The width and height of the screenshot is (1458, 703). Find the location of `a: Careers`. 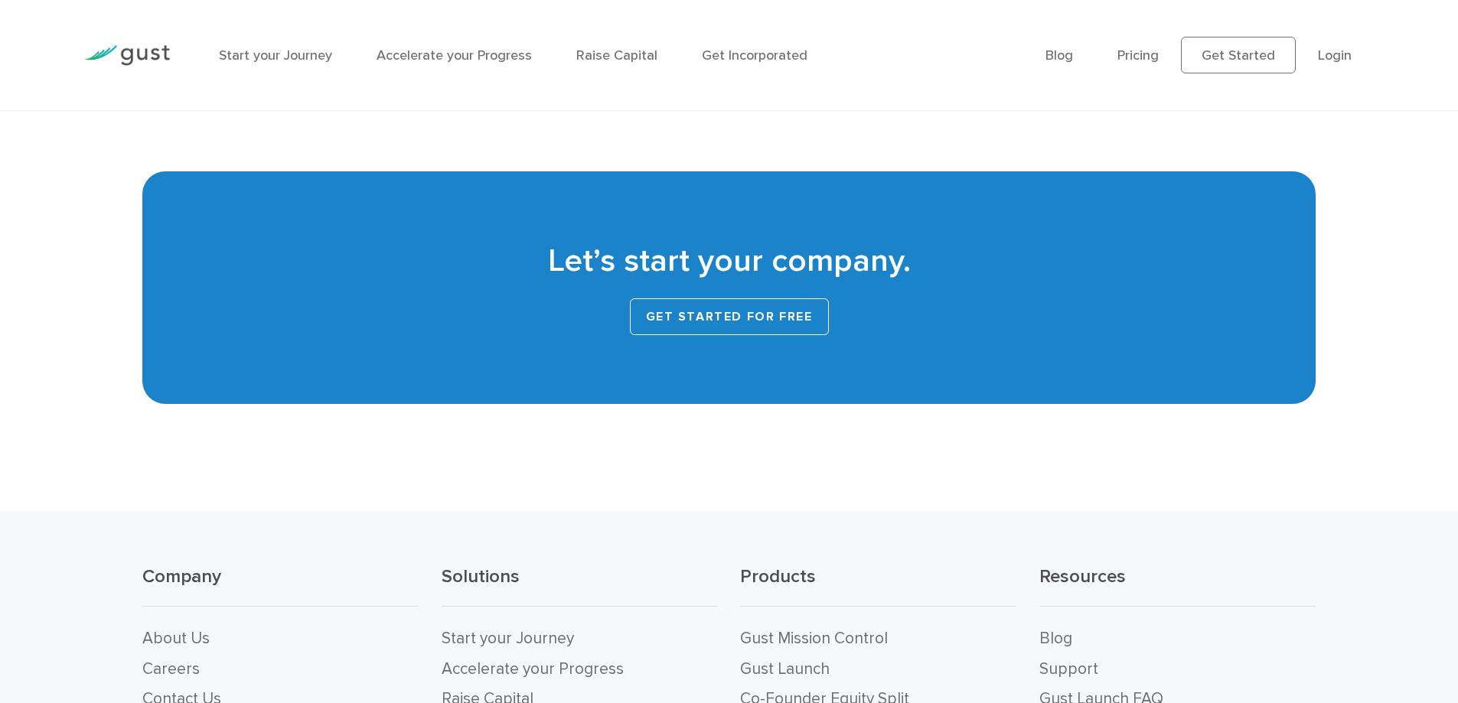

a: Careers is located at coordinates (171, 669).